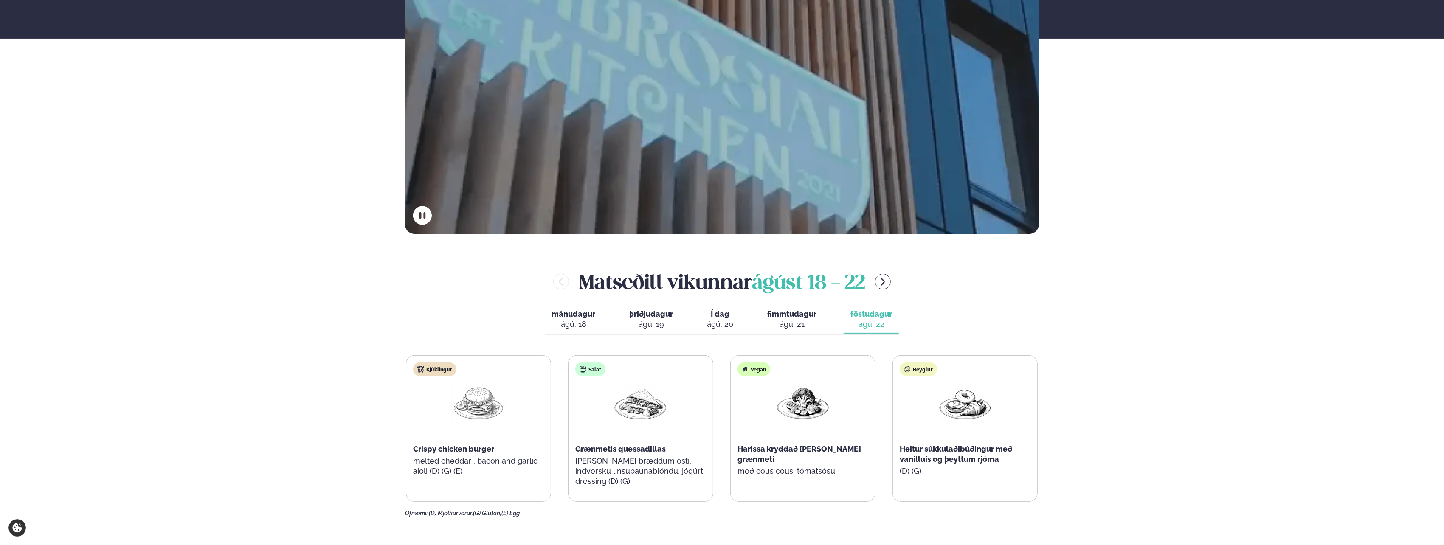 This screenshot has height=545, width=1444. I want to click on div: ágú. 20, so click(720, 324).